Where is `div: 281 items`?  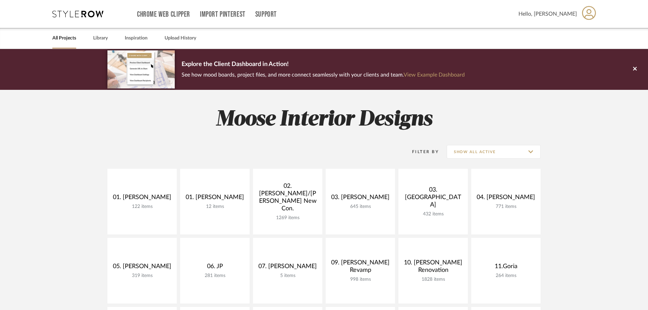 div: 281 items is located at coordinates (215, 276).